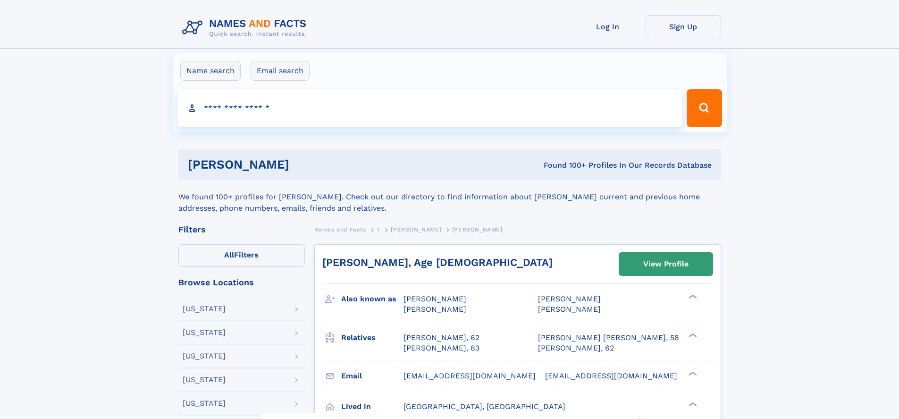  What do you see at coordinates (242, 255) in the screenshot?
I see `label: Filters` at bounding box center [242, 255].